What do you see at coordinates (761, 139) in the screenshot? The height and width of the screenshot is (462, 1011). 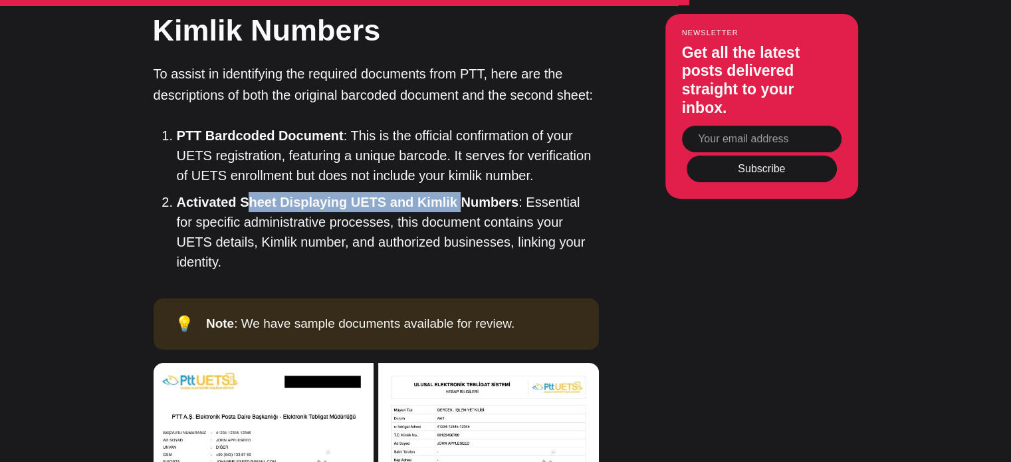 I see `input: Your email address` at bounding box center [761, 139].